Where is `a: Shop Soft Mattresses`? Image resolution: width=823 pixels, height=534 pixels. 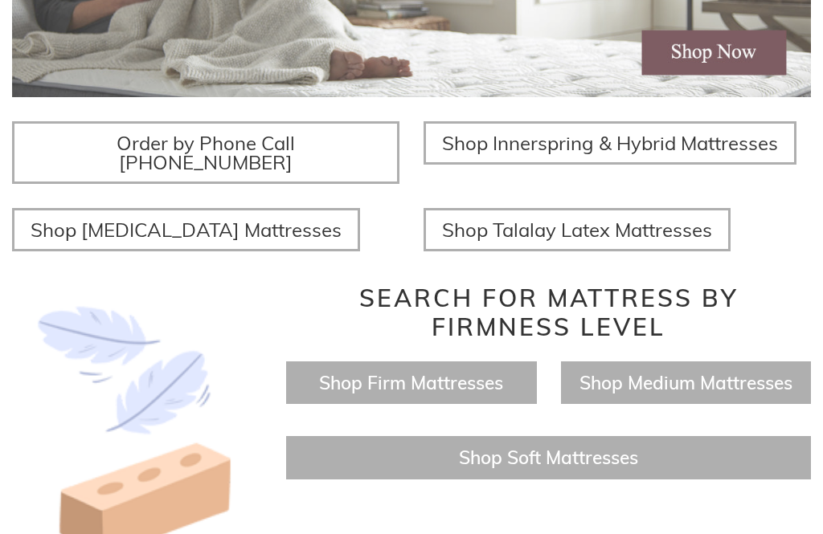
a: Shop Soft Mattresses is located at coordinates (548, 458).